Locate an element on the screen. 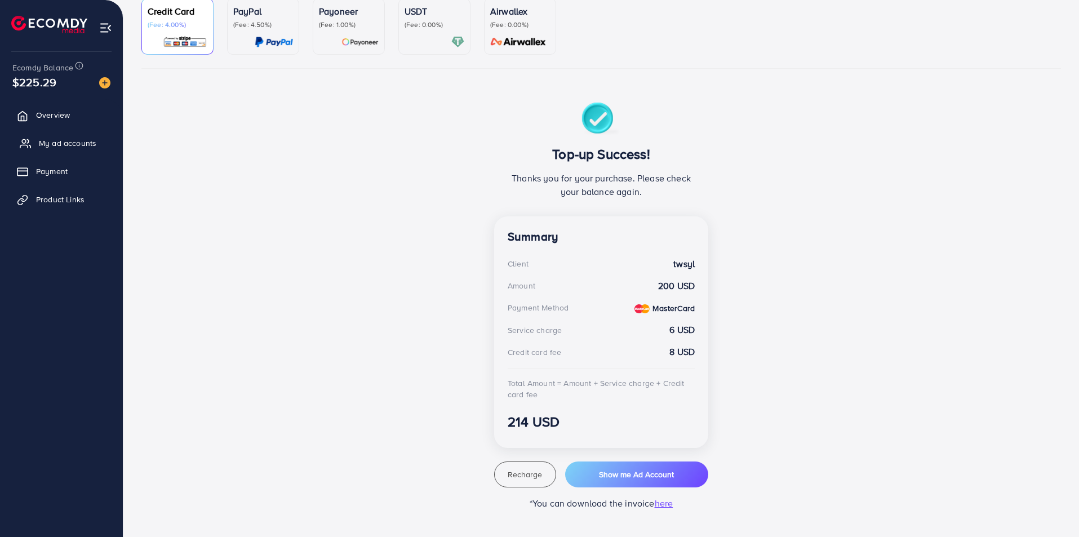  p: Airwallex is located at coordinates (520, 11).